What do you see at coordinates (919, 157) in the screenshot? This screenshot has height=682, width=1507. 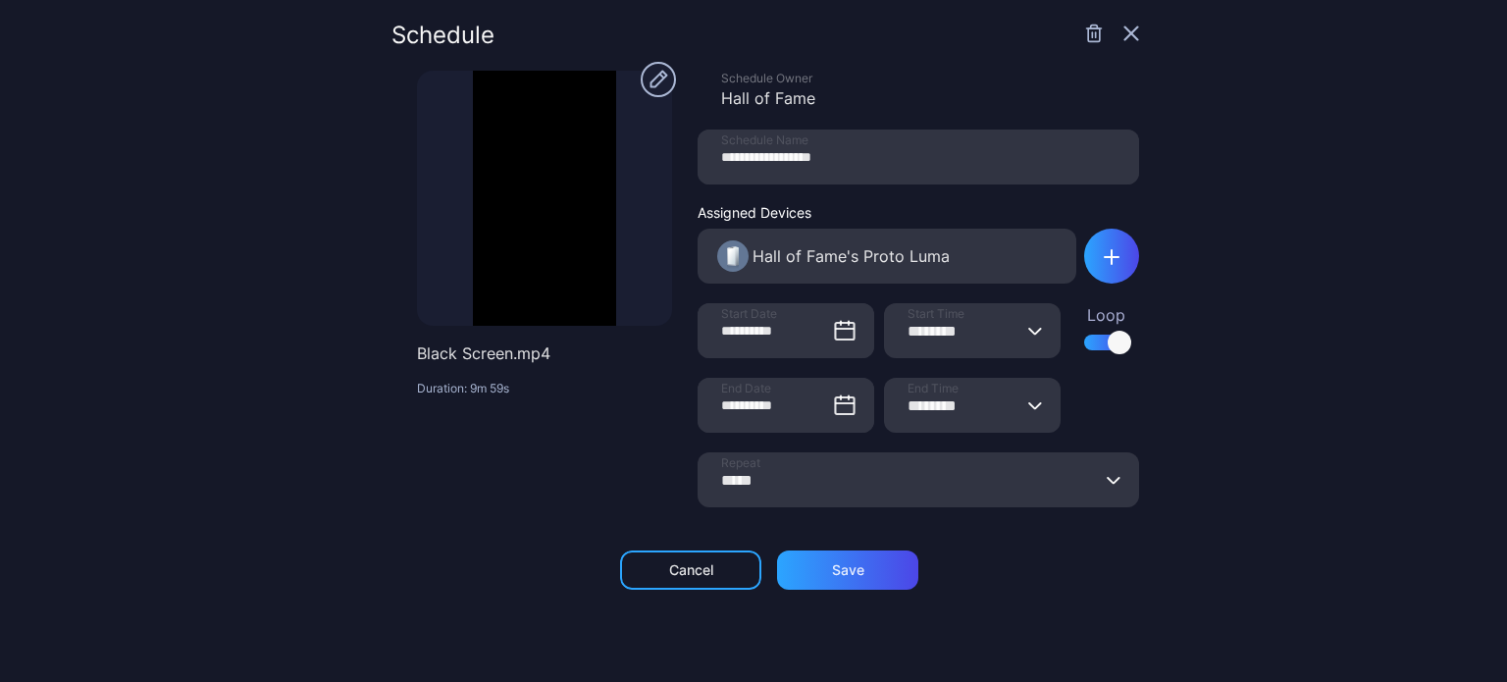 I see `input: Schedule Name` at bounding box center [919, 157].